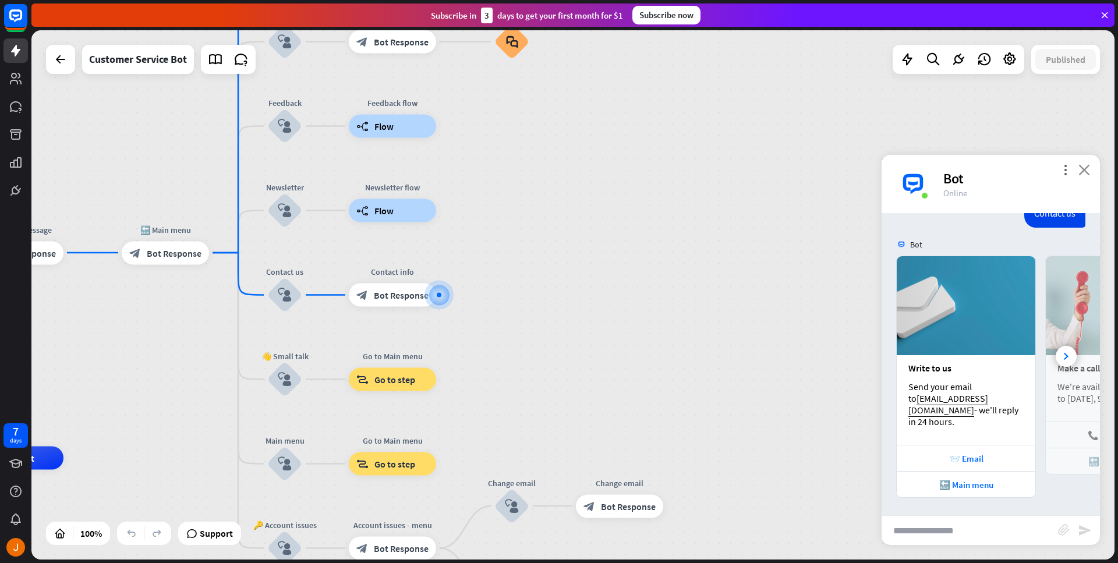 The image size is (1118, 563). What do you see at coordinates (392, 187) in the screenshot?
I see `div: Newsletter flow` at bounding box center [392, 187].